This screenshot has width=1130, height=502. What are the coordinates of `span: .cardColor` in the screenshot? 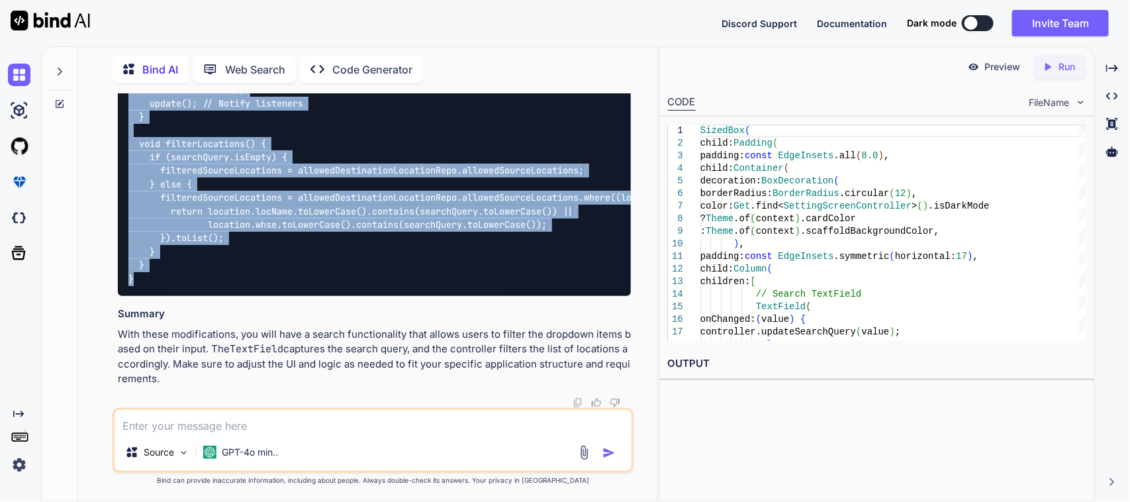 It's located at (828, 219).